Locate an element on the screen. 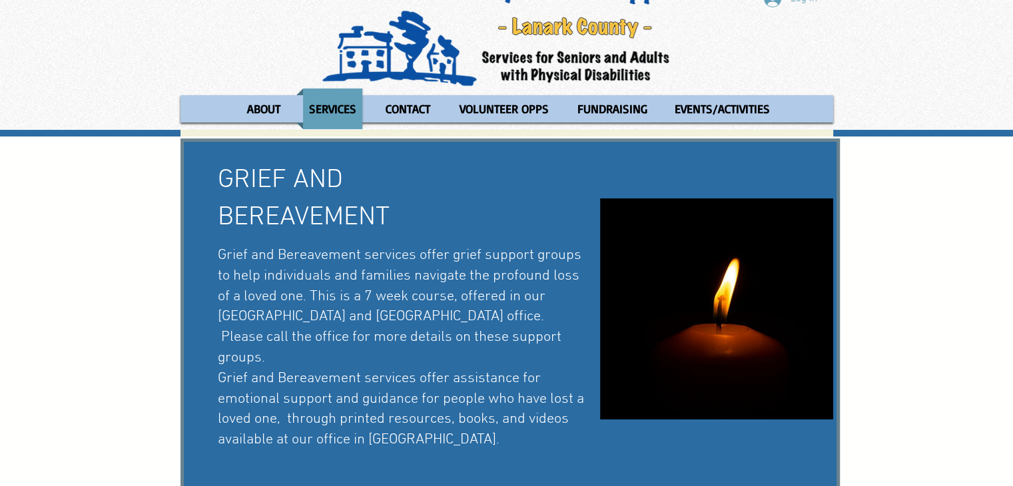 This screenshot has width=1013, height=486. a: ABOUT is located at coordinates (263, 109).